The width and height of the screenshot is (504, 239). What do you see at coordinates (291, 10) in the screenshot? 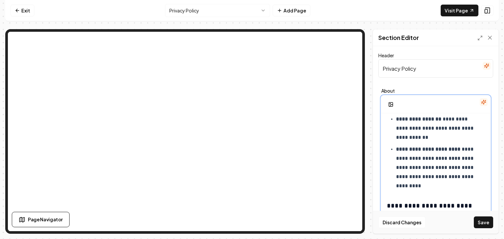
I see `button: Add Page` at bounding box center [291, 10].